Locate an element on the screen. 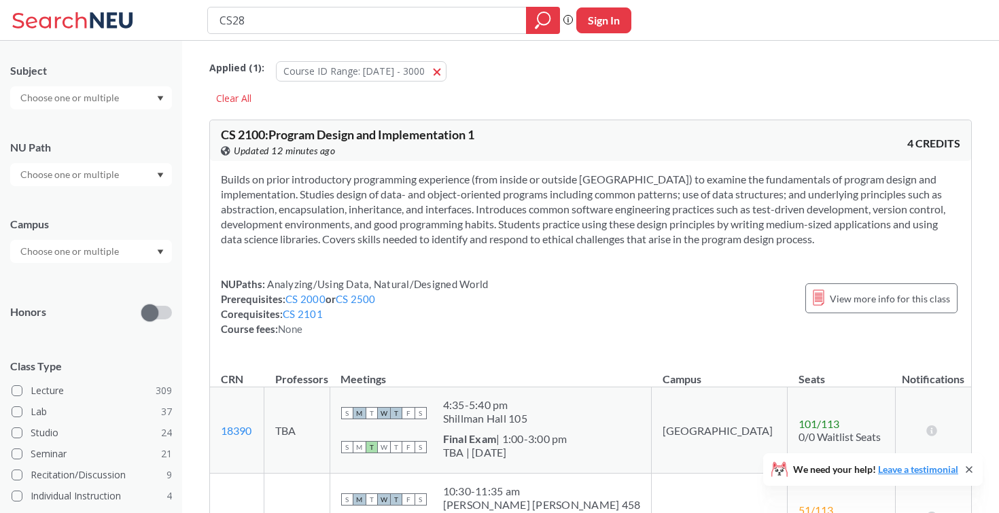 This screenshot has height=513, width=999. svg: magnifying glass is located at coordinates (543, 20).